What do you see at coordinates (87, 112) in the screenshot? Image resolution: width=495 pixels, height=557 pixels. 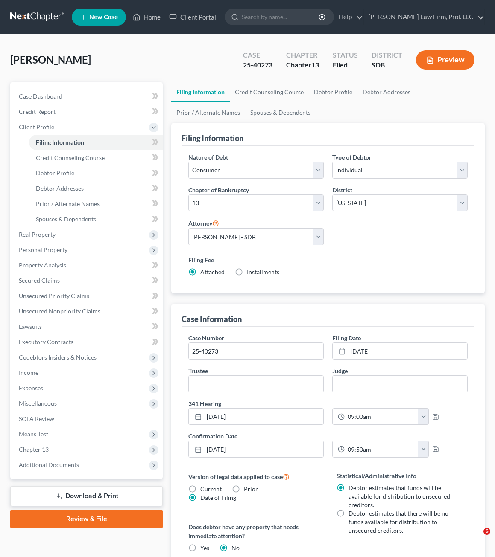 I see `a: Credit Report` at bounding box center [87, 112].